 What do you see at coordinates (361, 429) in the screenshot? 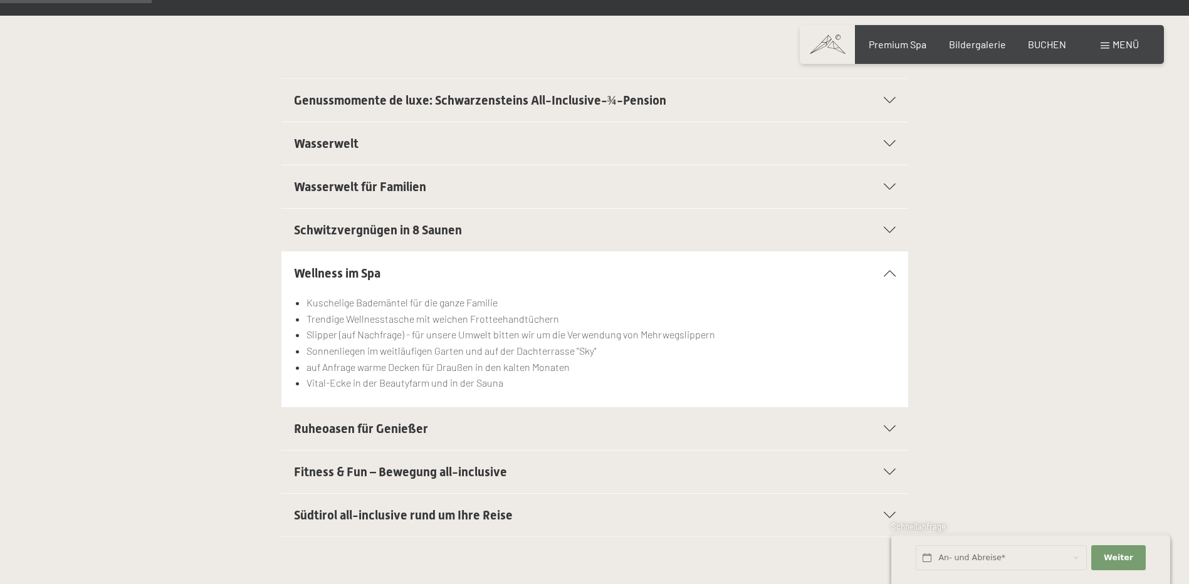
I see `span: Ruheoasen für Genießer` at bounding box center [361, 429].